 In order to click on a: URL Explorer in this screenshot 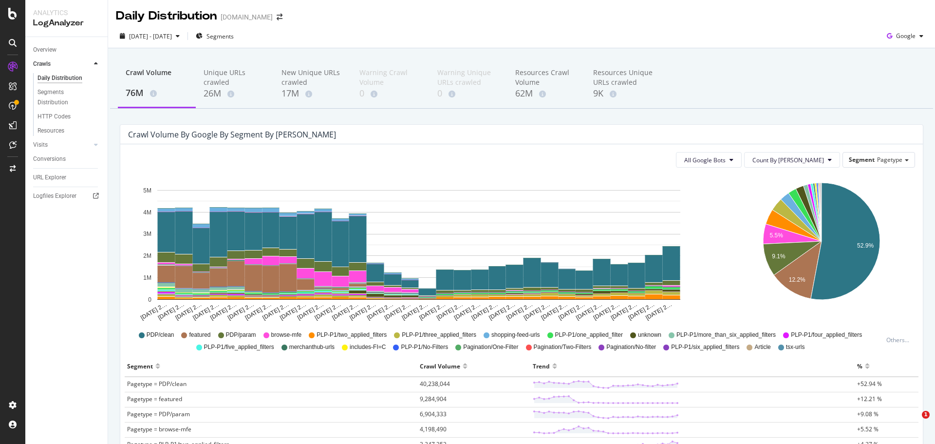, I will do `click(67, 177)`.